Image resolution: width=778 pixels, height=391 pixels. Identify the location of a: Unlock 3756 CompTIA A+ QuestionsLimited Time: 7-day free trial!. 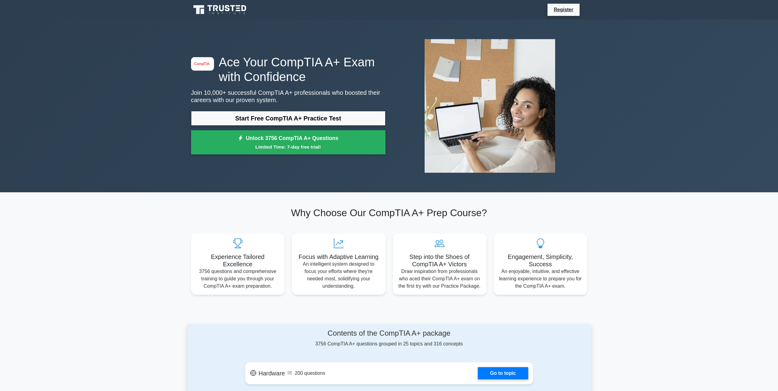
(288, 142).